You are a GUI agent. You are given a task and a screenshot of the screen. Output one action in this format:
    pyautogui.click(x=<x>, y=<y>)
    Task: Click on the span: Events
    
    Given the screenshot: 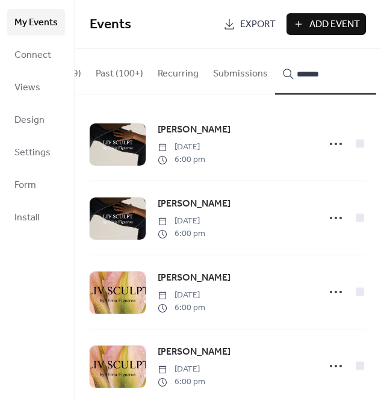 What is the action you would take?
    pyautogui.click(x=110, y=25)
    